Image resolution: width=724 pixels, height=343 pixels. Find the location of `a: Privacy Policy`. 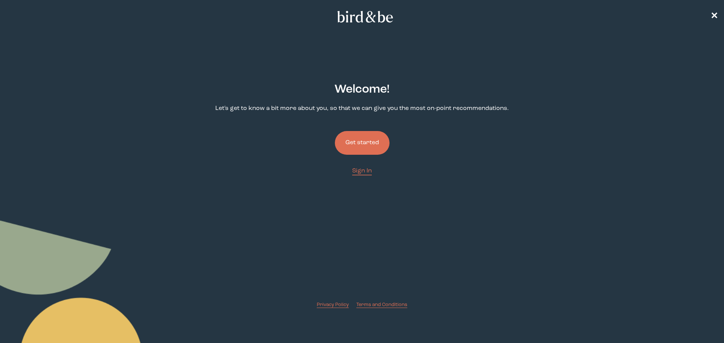

a: Privacy Policy is located at coordinates (333, 305).